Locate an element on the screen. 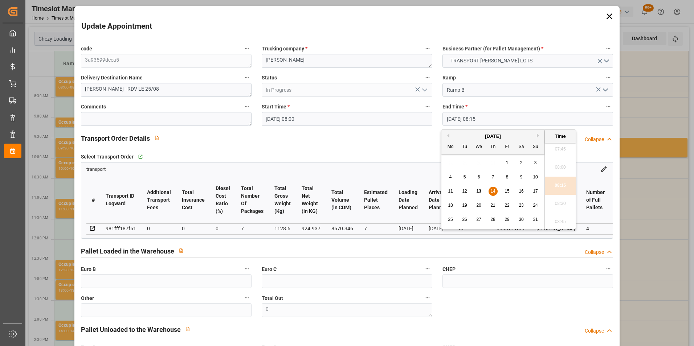 The height and width of the screenshot is (346, 694). button: Next Month is located at coordinates (539, 136).